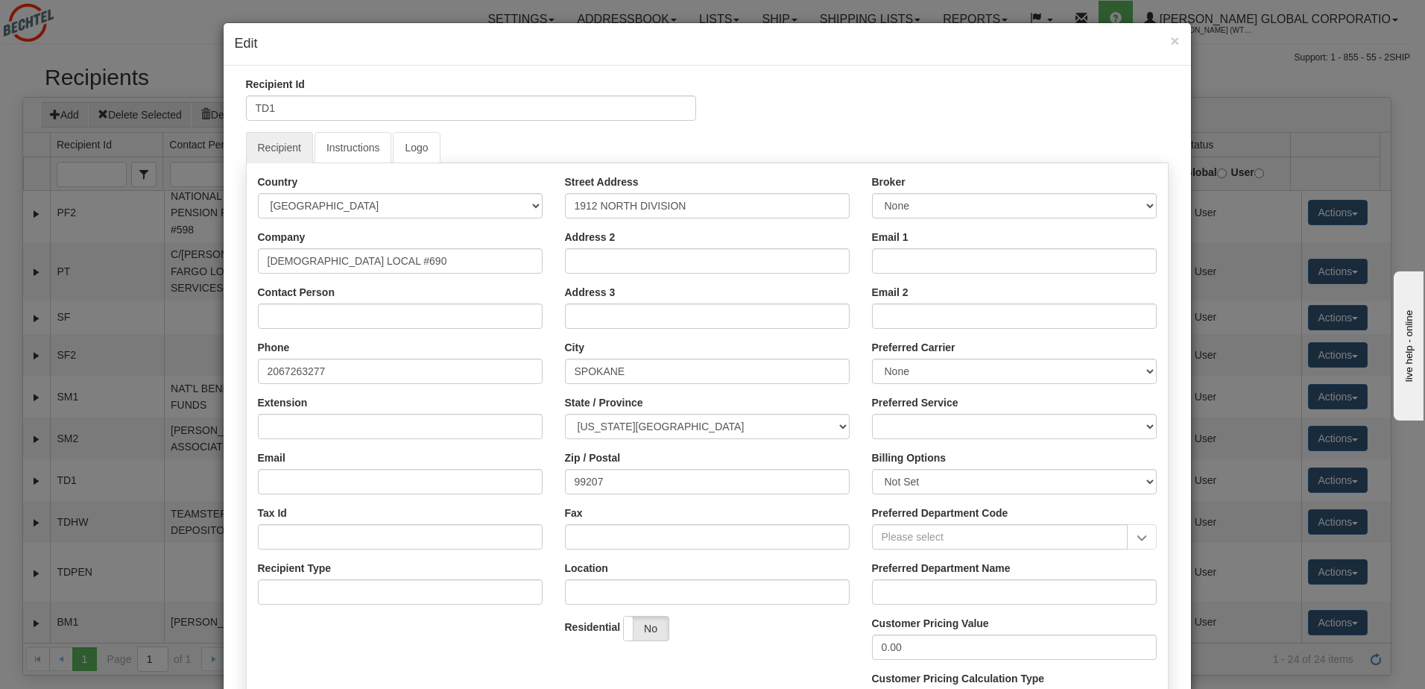 This screenshot has height=689, width=1425. I want to click on label: Tax Id, so click(272, 513).